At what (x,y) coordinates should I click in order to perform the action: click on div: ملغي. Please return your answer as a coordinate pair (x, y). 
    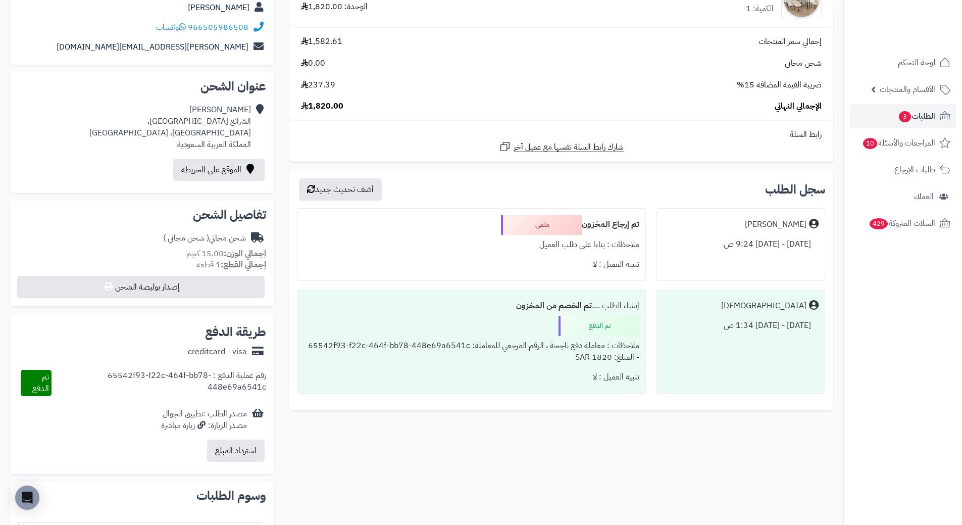
    Looking at the image, I should click on (541, 225).